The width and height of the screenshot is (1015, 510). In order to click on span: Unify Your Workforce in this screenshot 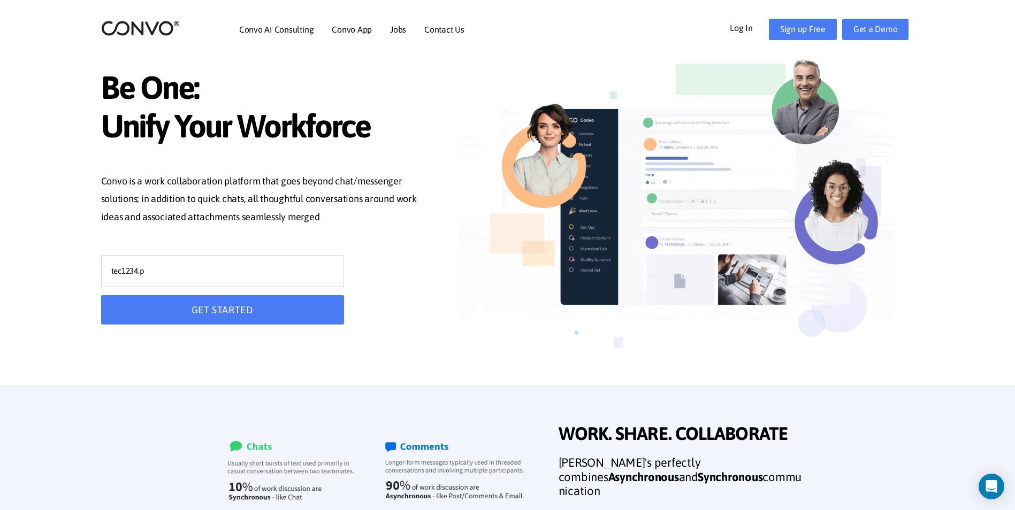, I will do `click(266, 127)`.